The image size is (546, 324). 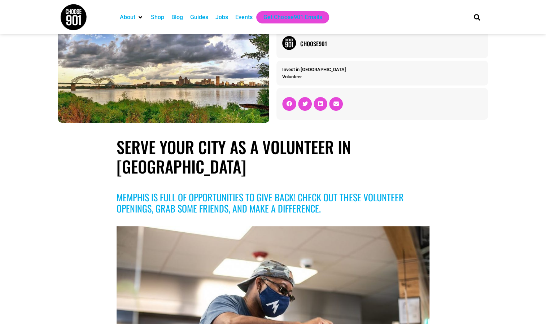 I want to click on a: Blog, so click(x=177, y=17).